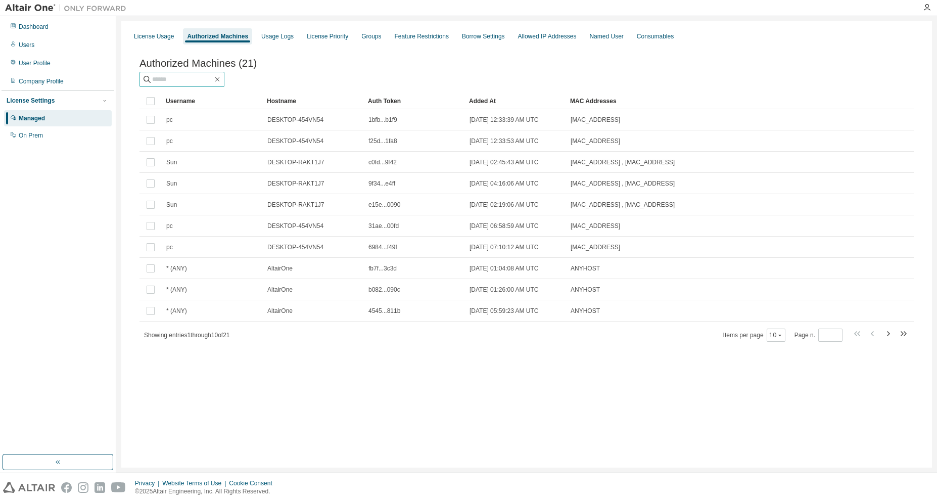 The height and width of the screenshot is (502, 937). What do you see at coordinates (66, 487) in the screenshot?
I see `img: facebook.svg` at bounding box center [66, 487].